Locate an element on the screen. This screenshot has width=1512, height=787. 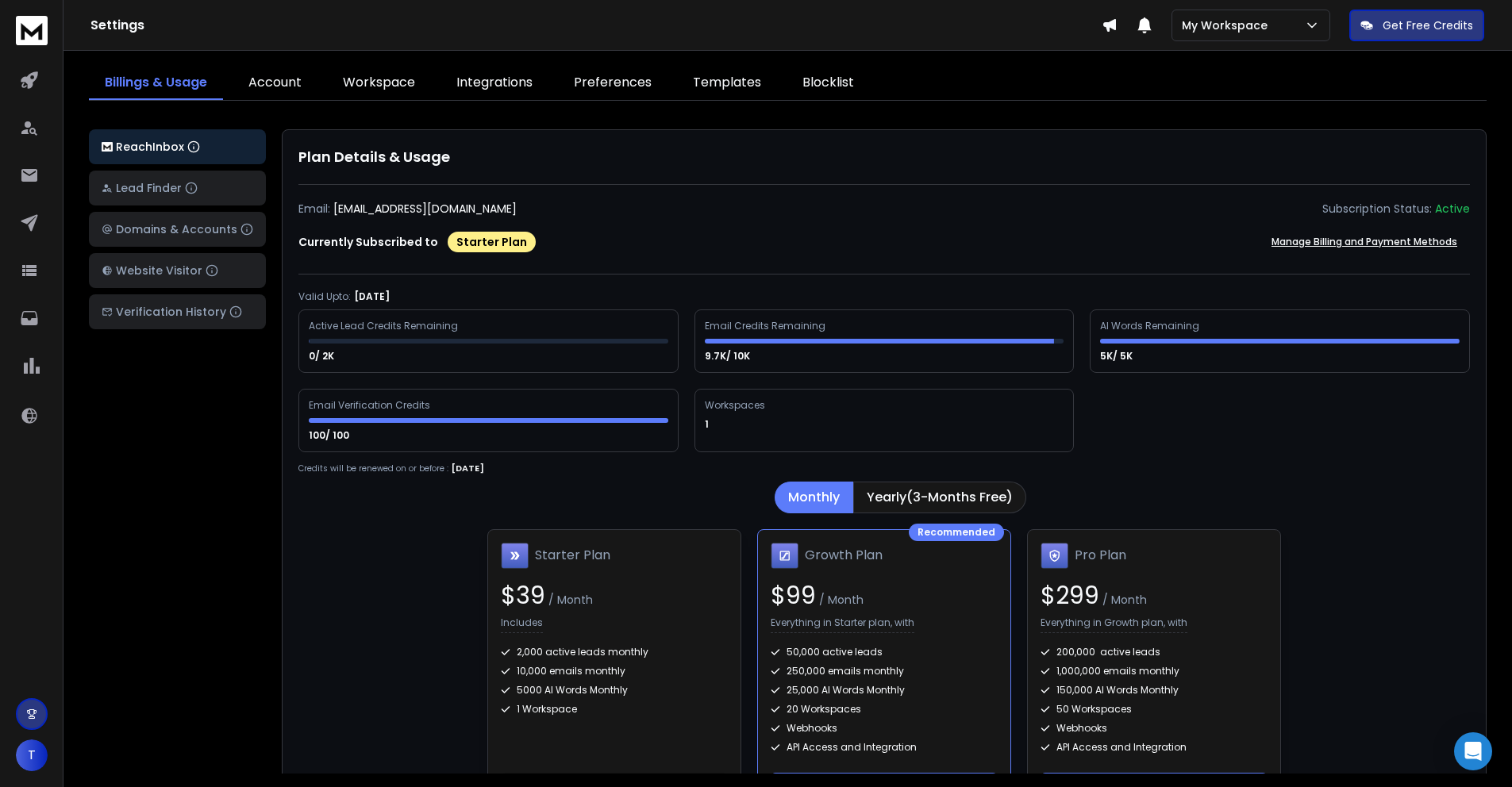
p: Get Free Credits is located at coordinates (1428, 26).